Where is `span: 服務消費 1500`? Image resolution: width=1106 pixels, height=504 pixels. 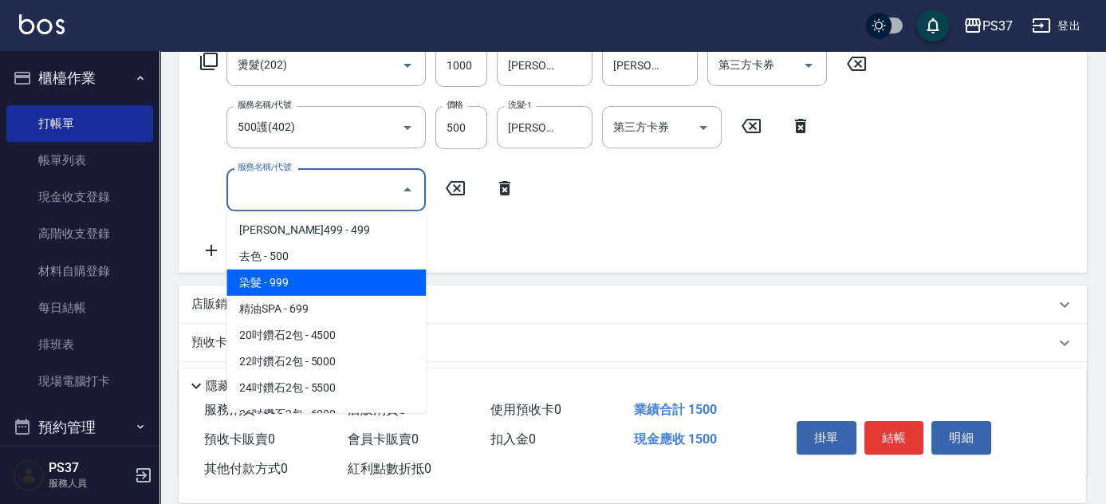 span: 服務消費 1500 is located at coordinates (244, 409).